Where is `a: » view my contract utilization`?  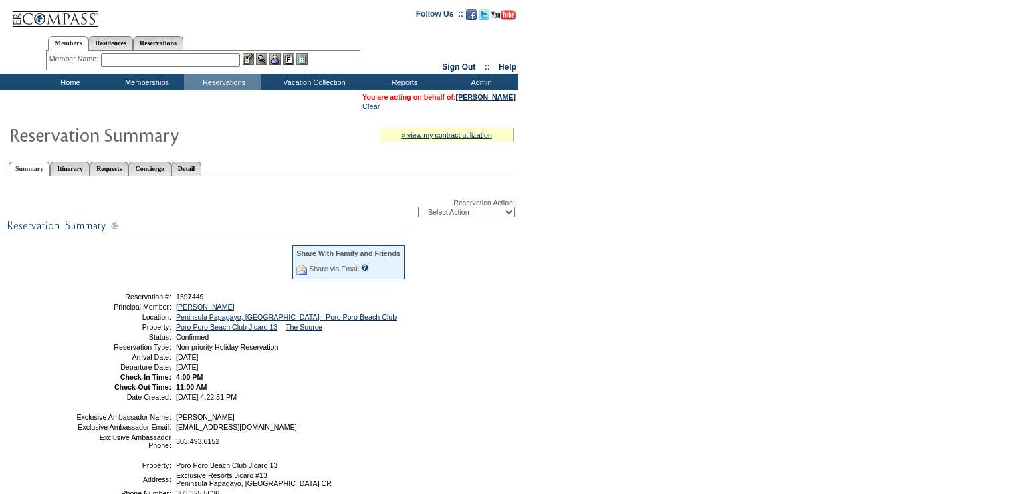 a: » view my contract utilization is located at coordinates (447, 135).